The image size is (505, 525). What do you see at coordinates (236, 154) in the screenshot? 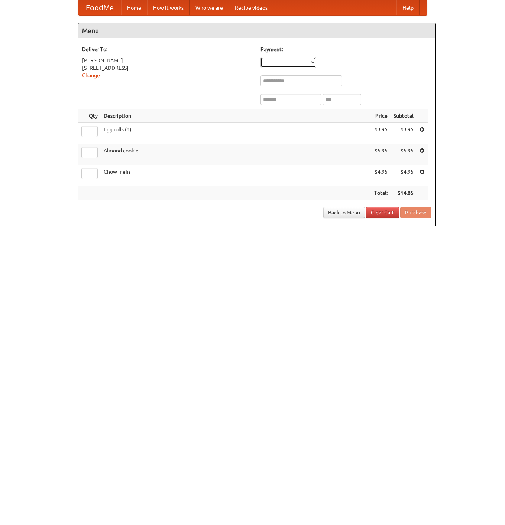
I see `td: Almond cookie` at bounding box center [236, 154].